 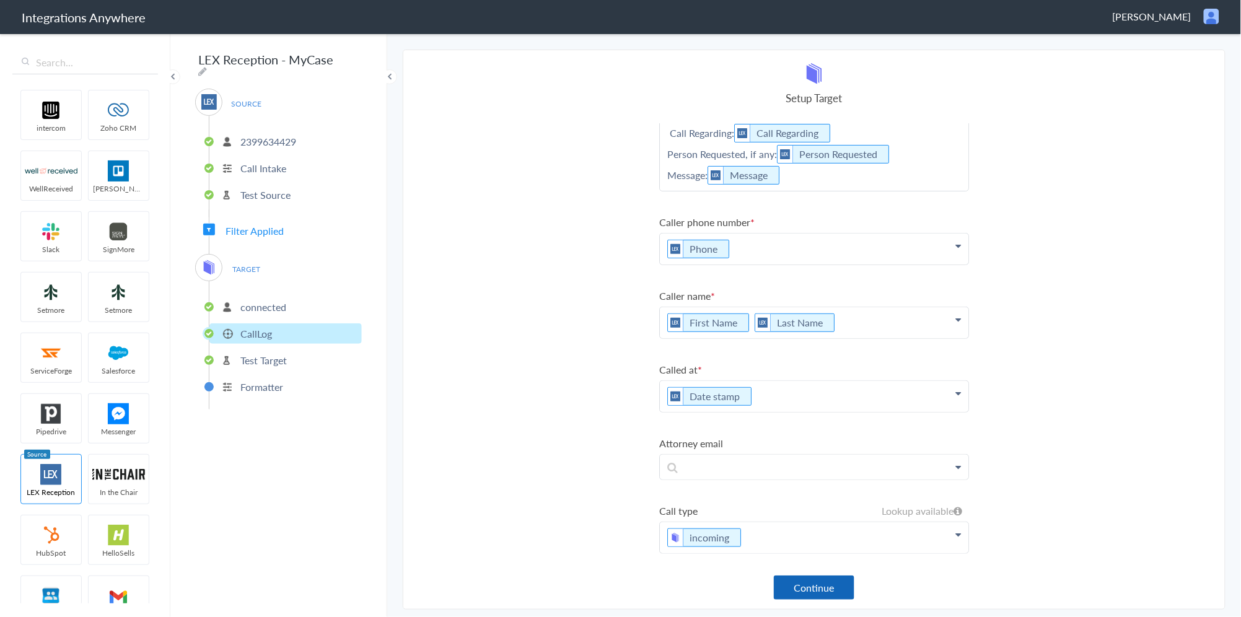 What do you see at coordinates (51, 128) in the screenshot?
I see `span: intercom` at bounding box center [51, 128].